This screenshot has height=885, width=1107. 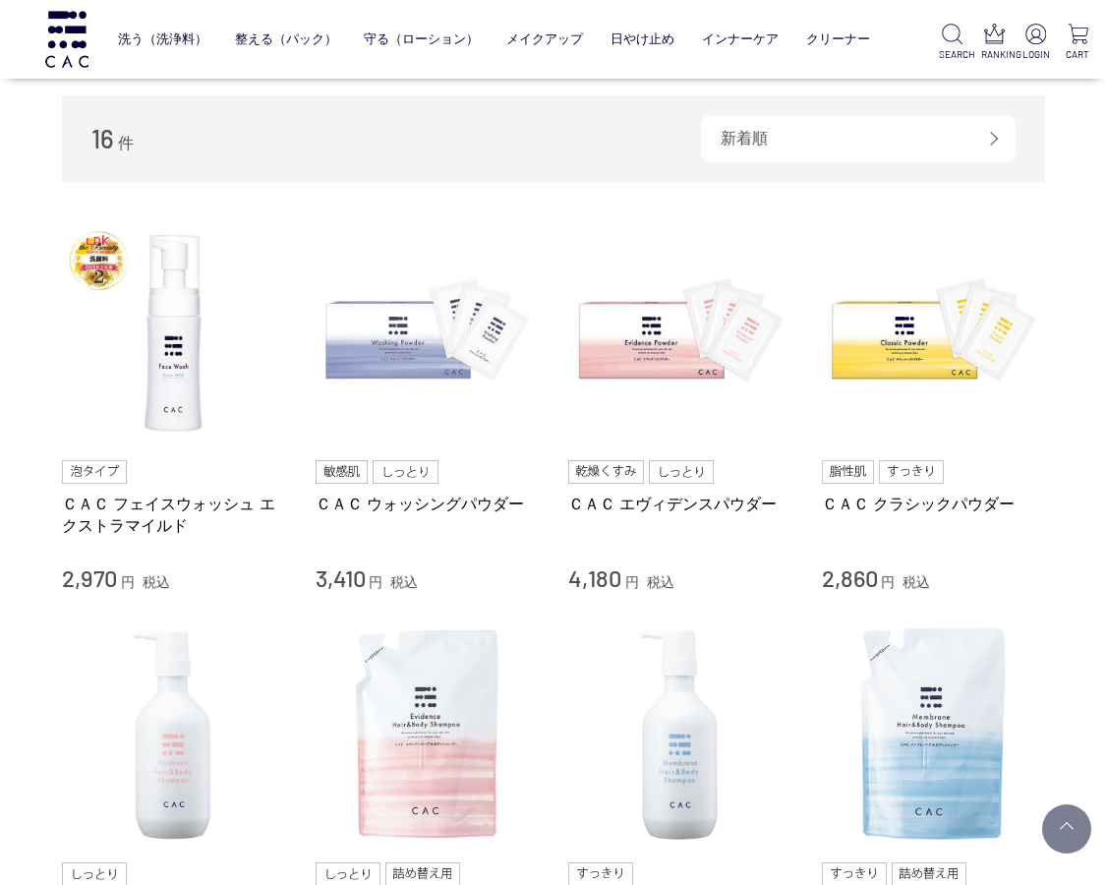 I want to click on a: CART, so click(x=1077, y=42).